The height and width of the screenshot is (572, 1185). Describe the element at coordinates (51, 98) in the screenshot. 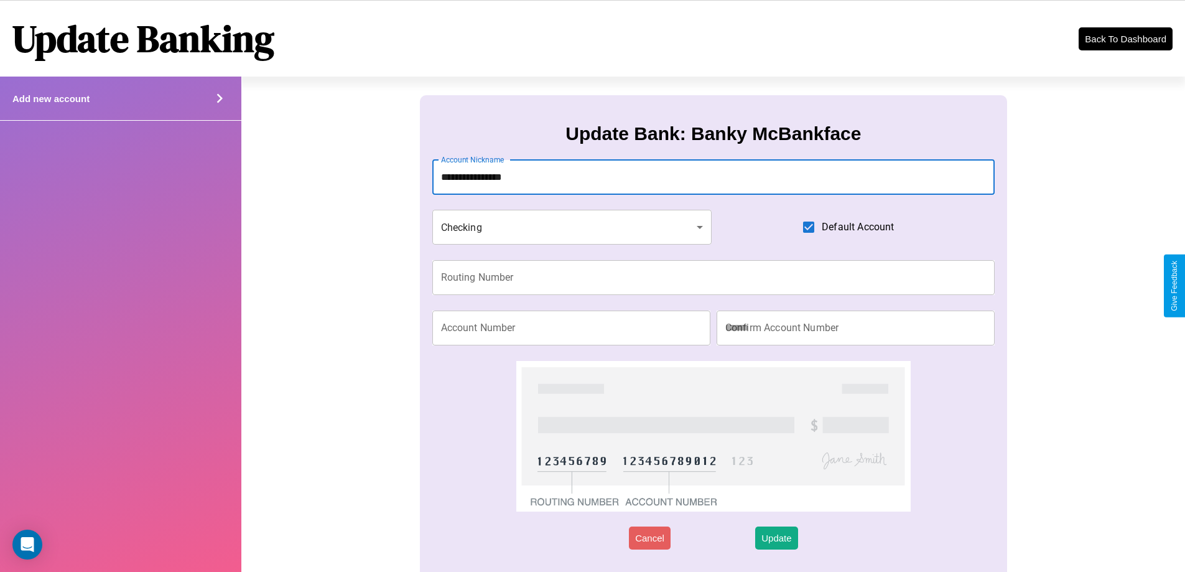

I see `h4: Add new account` at that location.